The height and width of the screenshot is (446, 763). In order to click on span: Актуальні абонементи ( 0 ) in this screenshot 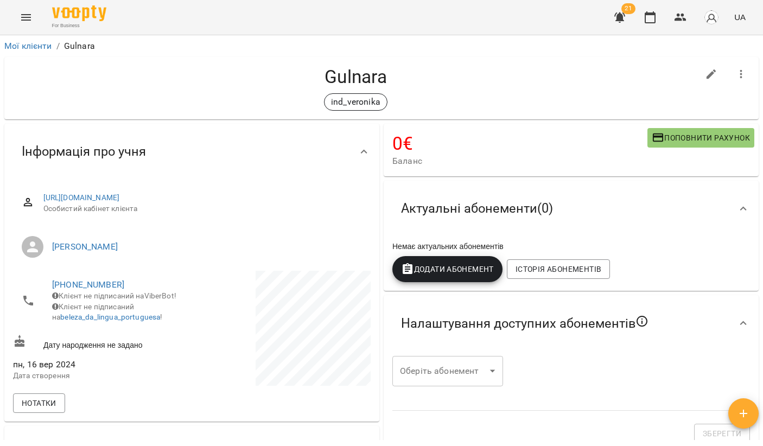, I will do `click(477, 208)`.